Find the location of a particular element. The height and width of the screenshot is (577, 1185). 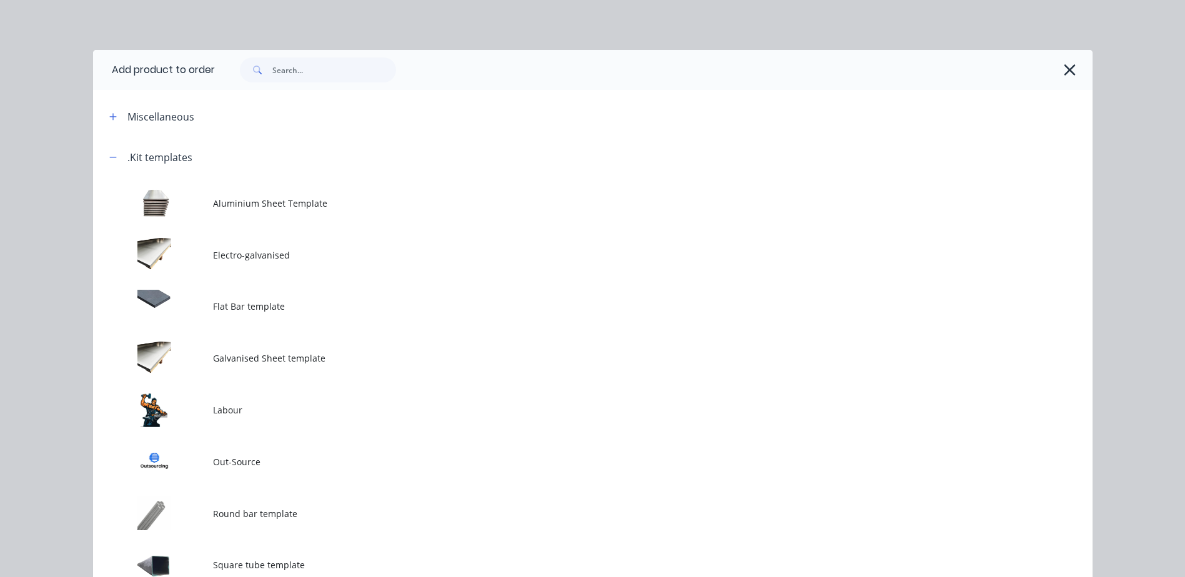

span: Aluminium Sheet Template is located at coordinates (565, 203).